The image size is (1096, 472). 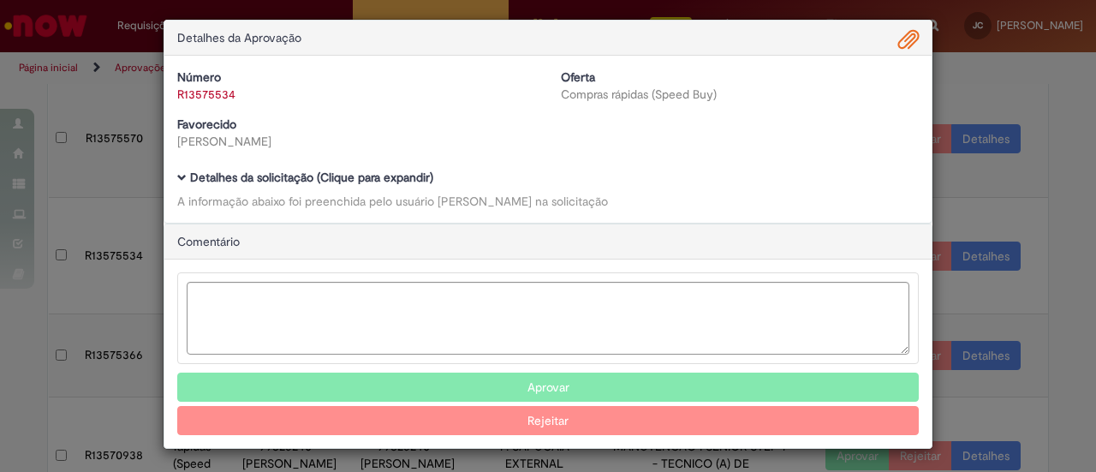 What do you see at coordinates (578, 77) in the screenshot?
I see `b: Oferta` at bounding box center [578, 77].